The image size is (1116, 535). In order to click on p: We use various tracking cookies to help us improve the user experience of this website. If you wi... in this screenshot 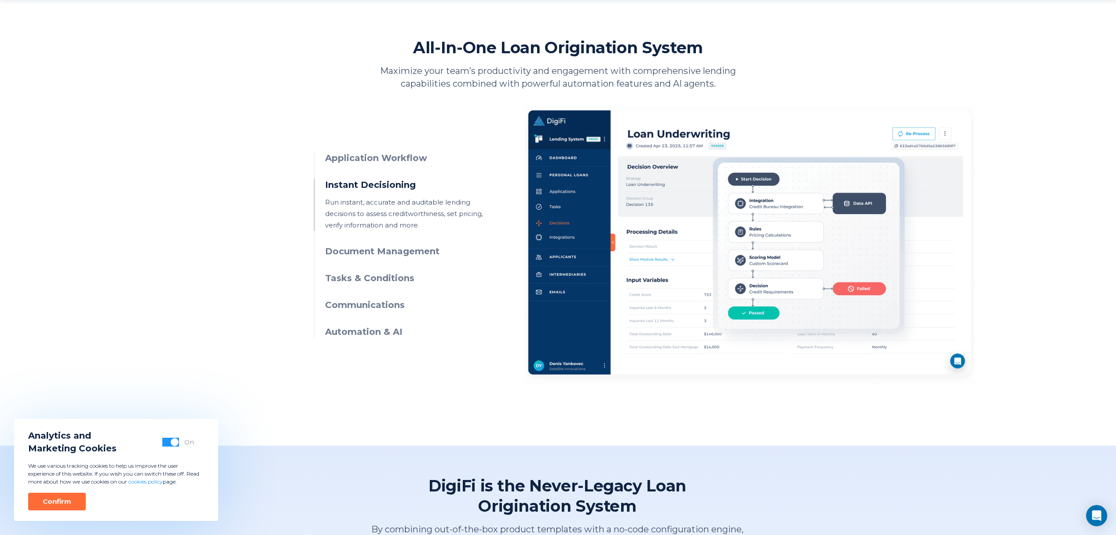, I will do `click(116, 474)`.